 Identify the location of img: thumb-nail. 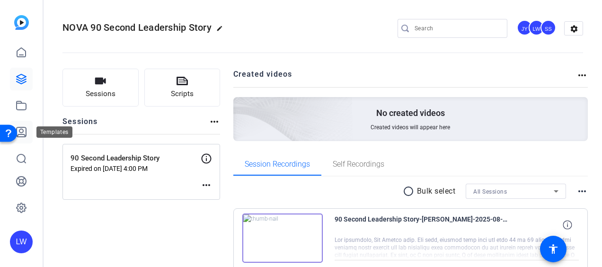
(283, 238).